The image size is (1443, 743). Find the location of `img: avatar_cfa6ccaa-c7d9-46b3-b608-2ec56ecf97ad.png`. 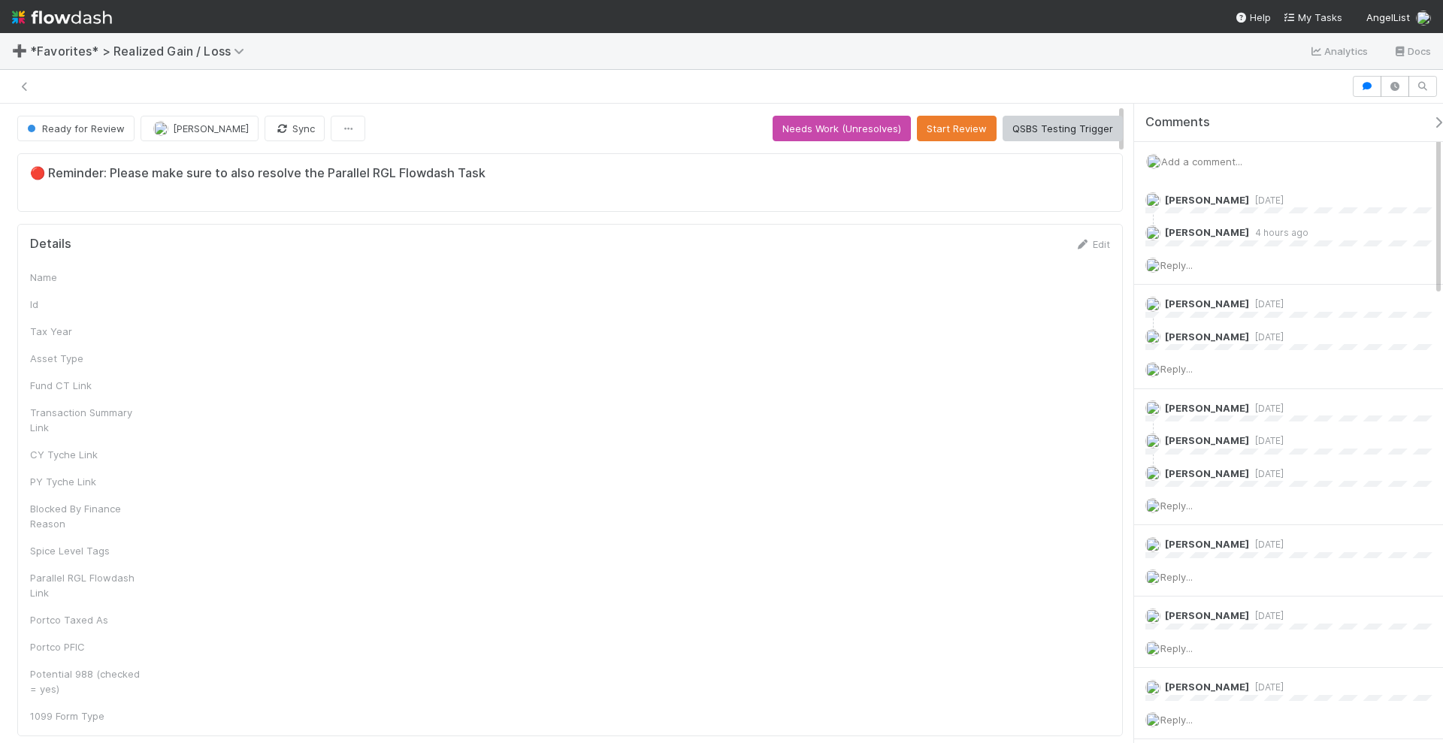

img: avatar_cfa6ccaa-c7d9-46b3-b608-2ec56ecf97ad.png is located at coordinates (1153, 441).